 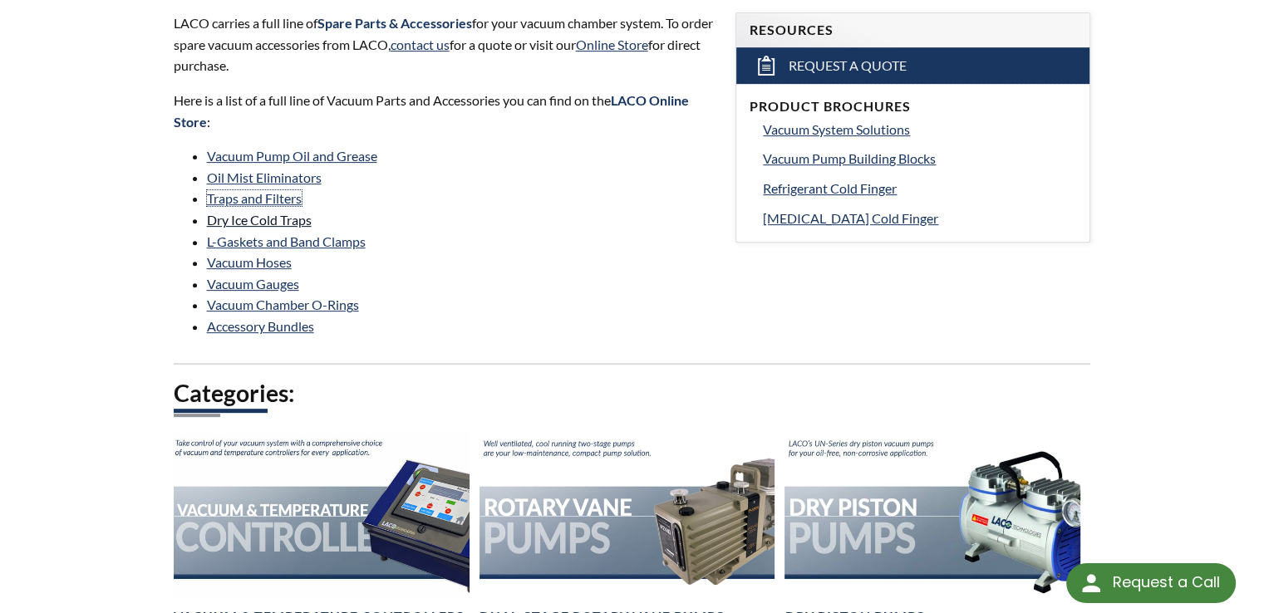 What do you see at coordinates (919, 130) in the screenshot?
I see `a: Vacuum System Solutions` at bounding box center [919, 130].